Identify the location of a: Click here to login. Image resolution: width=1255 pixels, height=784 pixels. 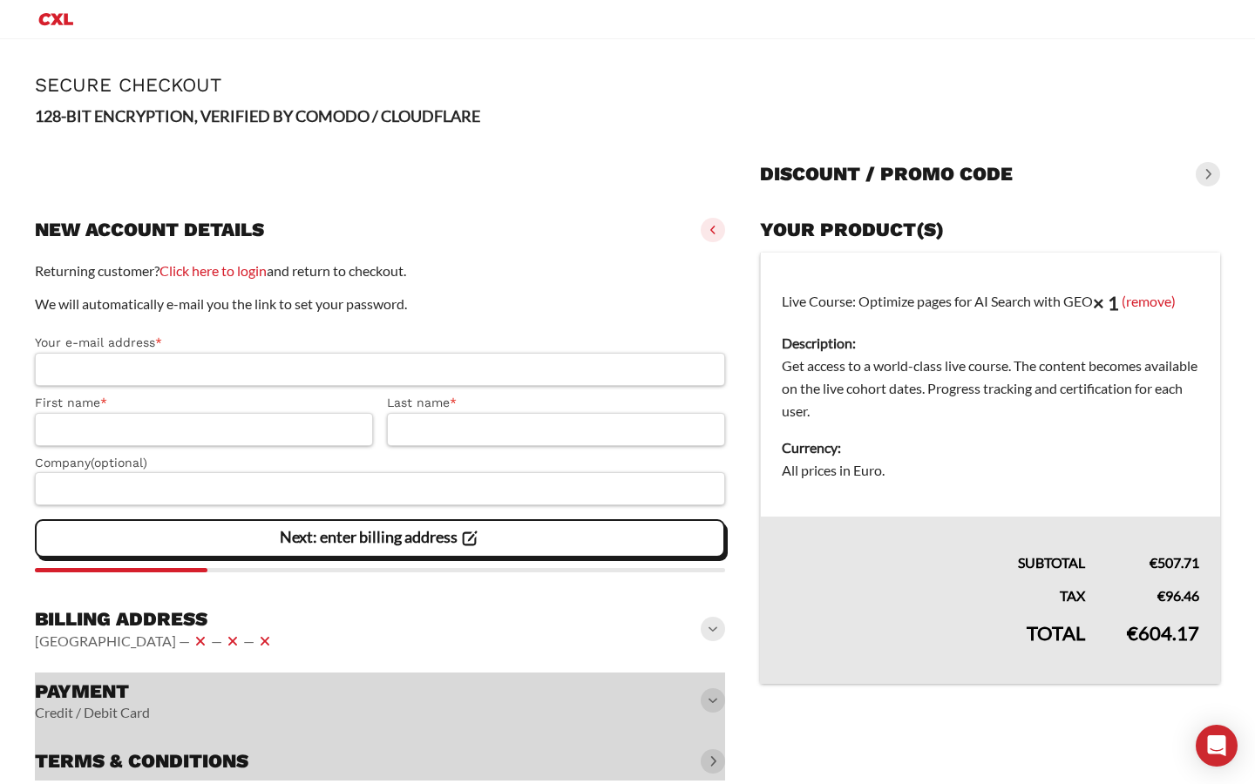
(213, 270).